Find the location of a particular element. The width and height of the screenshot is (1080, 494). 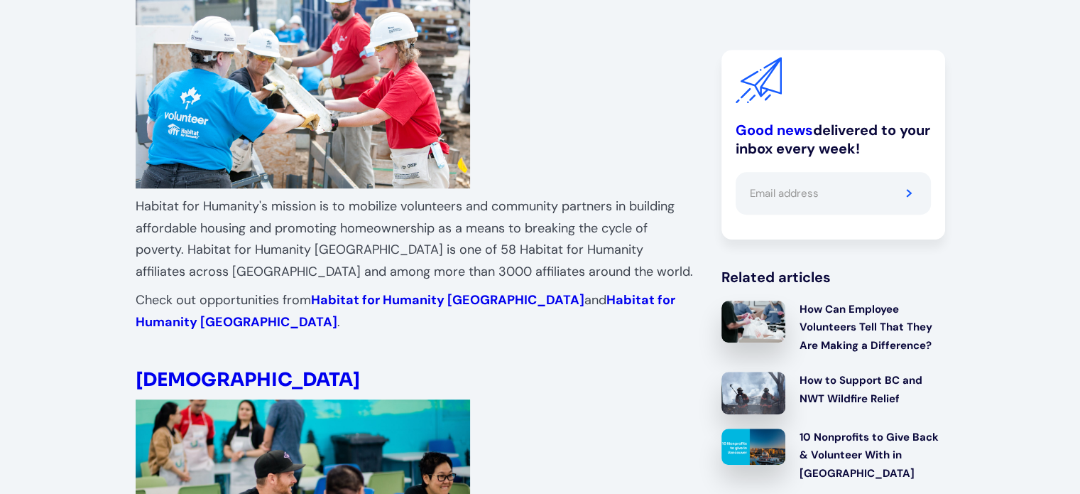

a: How to Support BC and NWT Wildfire Relief is located at coordinates (833, 393).